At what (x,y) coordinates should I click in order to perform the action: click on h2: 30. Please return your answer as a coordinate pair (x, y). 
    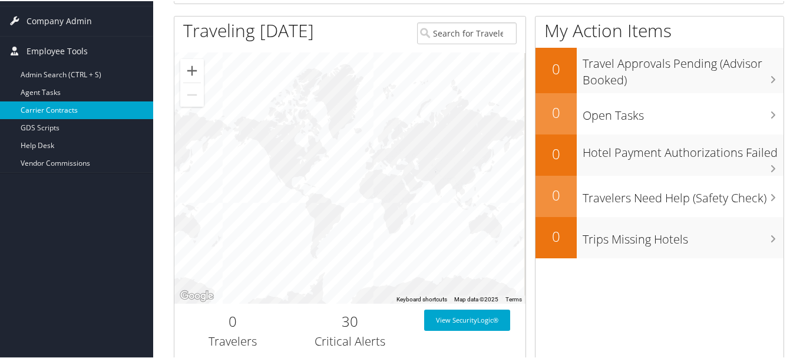
    Looking at the image, I should click on (350, 320).